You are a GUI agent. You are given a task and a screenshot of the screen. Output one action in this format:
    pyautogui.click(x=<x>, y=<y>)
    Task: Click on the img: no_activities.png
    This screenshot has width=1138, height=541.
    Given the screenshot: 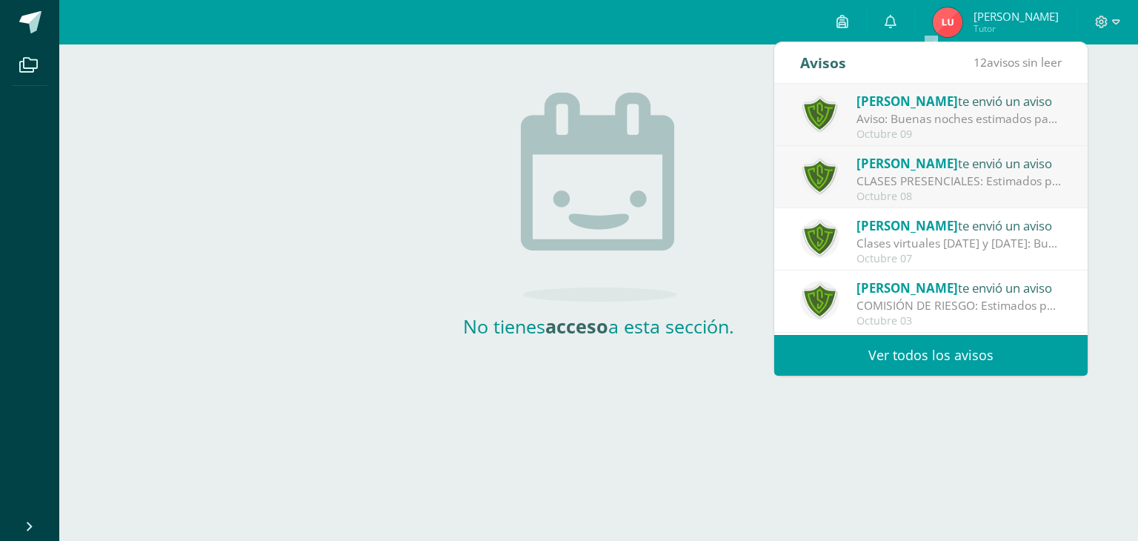 What is the action you would take?
    pyautogui.click(x=599, y=197)
    